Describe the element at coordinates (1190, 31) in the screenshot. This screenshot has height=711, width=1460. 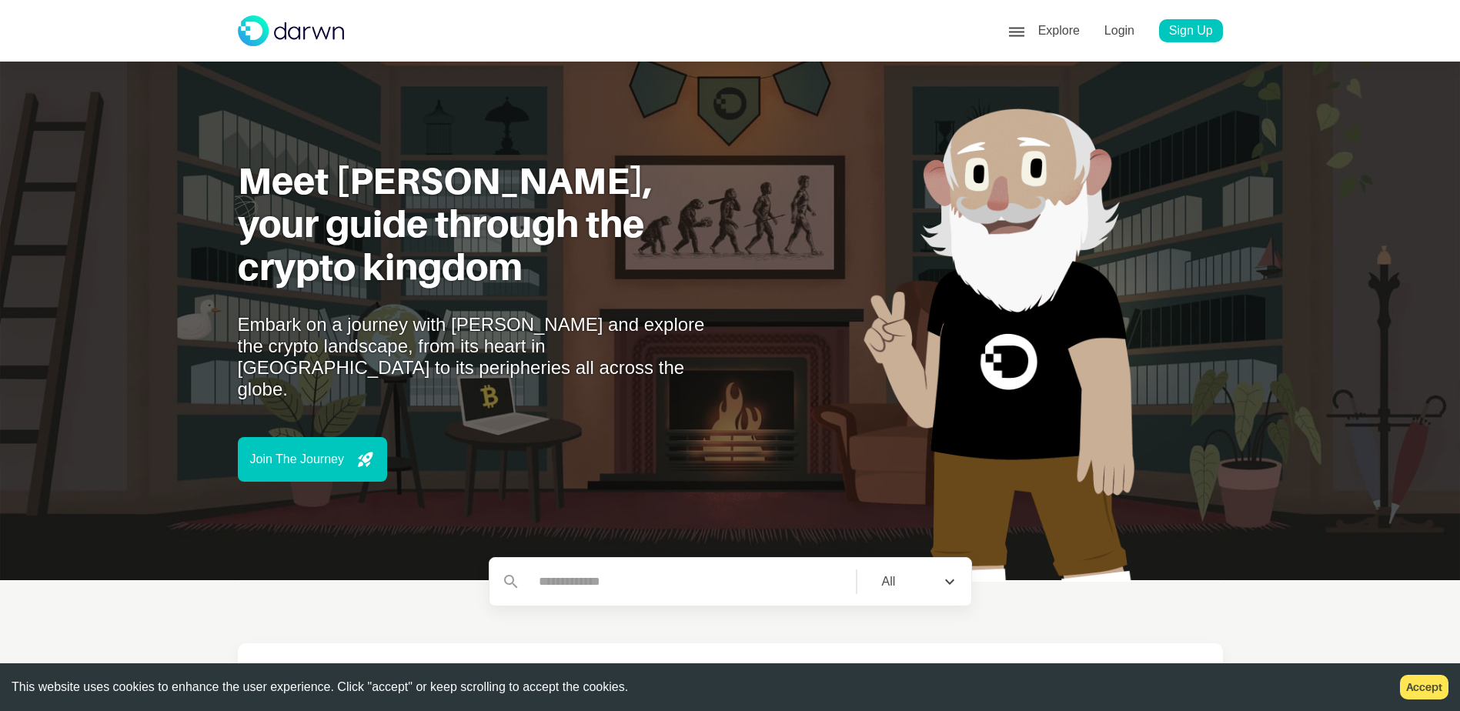
I see `p: Sign Up` at that location.